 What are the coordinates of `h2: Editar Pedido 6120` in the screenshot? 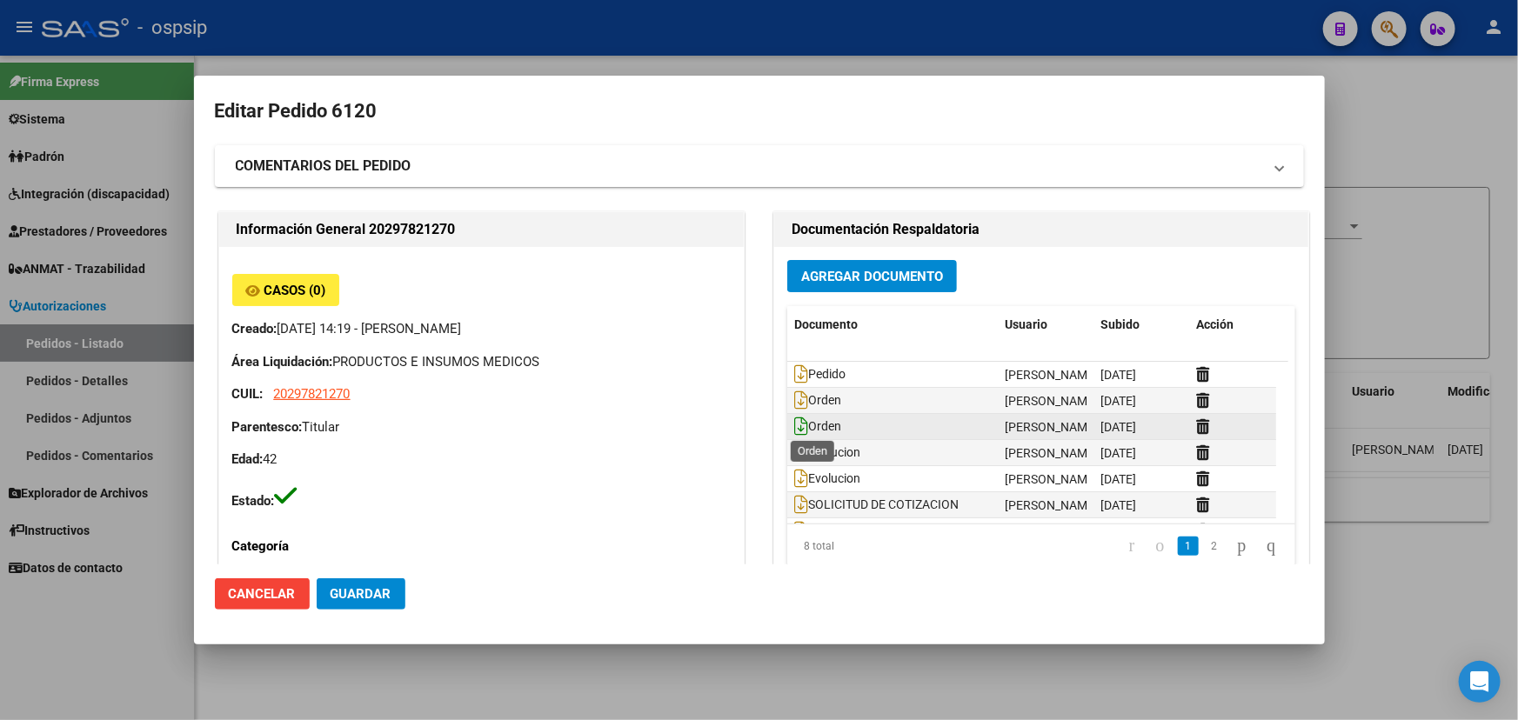 It's located at (759, 111).